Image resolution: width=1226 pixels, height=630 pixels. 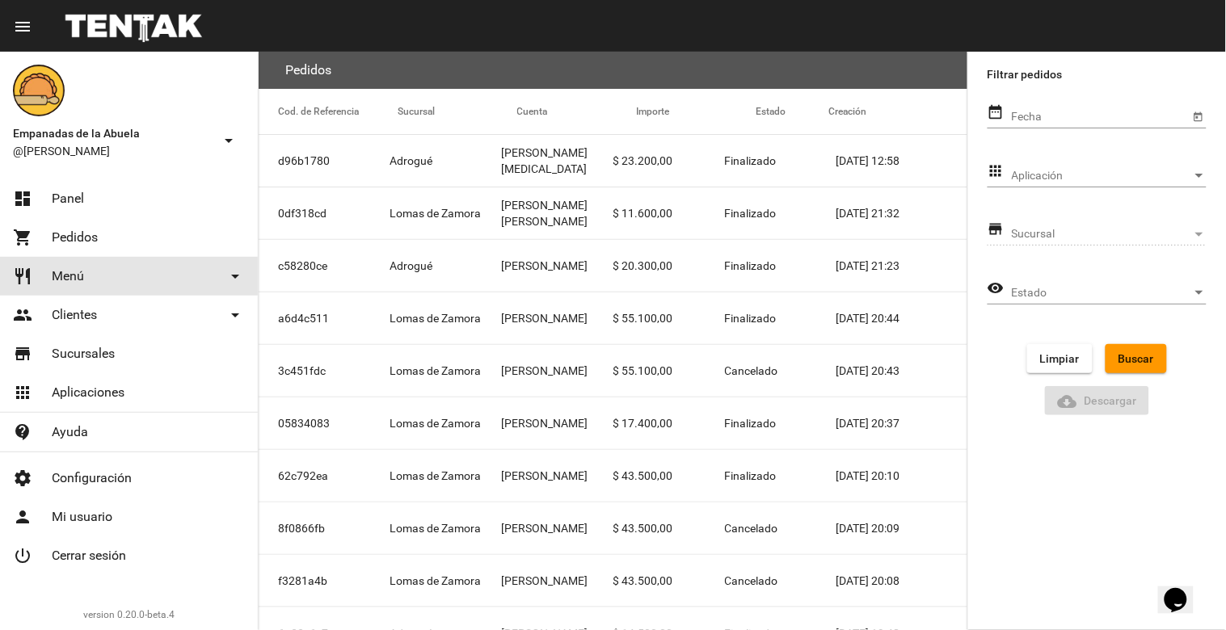 What do you see at coordinates (23, 276) in the screenshot?
I see `mat-icon: restaurant` at bounding box center [23, 276].